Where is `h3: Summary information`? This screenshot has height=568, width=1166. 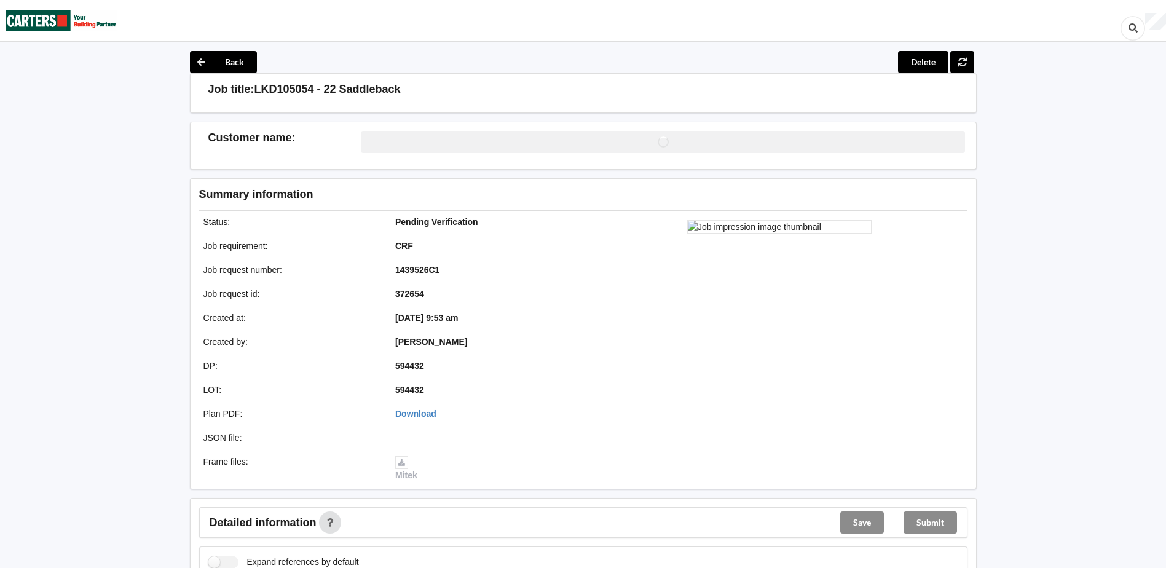
h3: Summary information is located at coordinates (485, 194).